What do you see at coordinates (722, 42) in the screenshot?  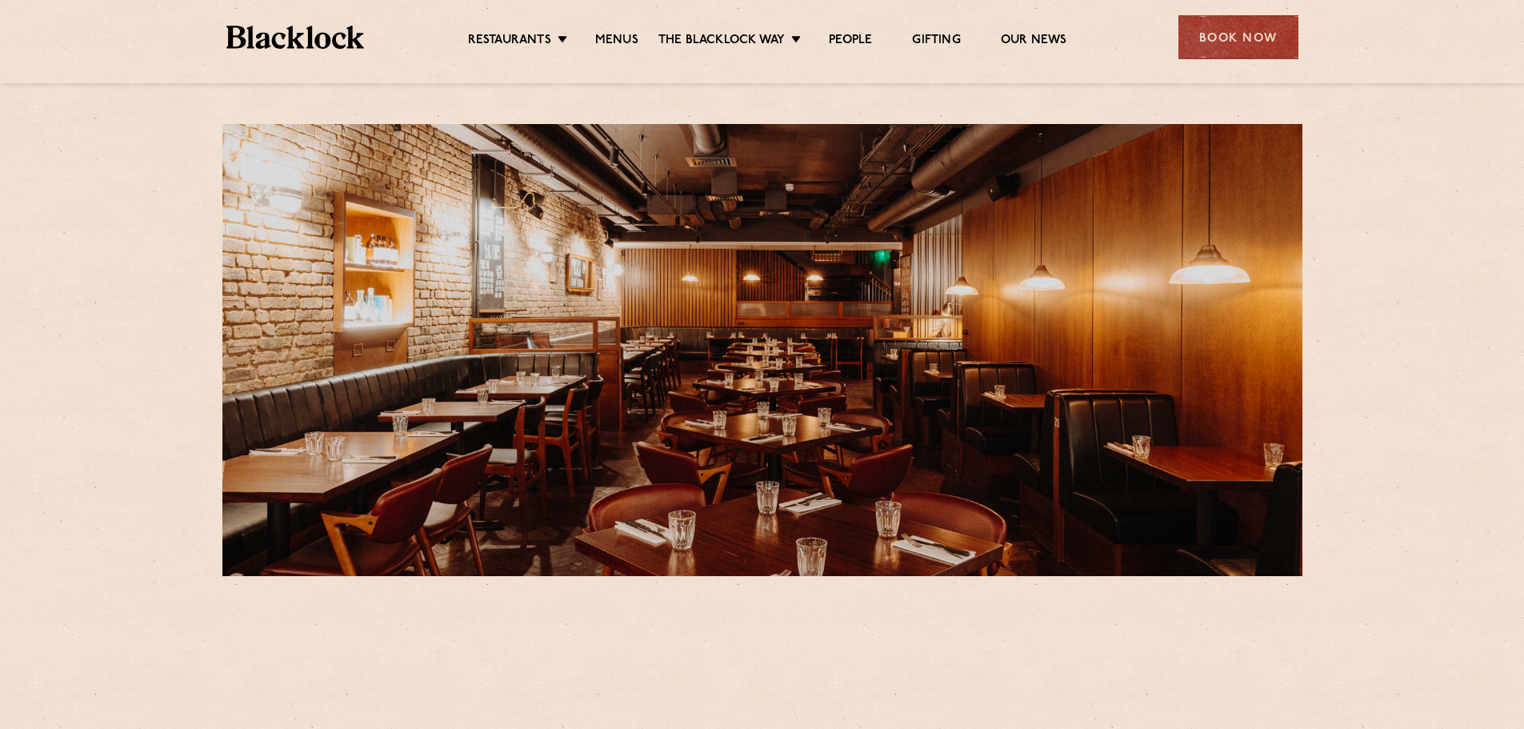 I see `a: The Blacklock Way` at bounding box center [722, 42].